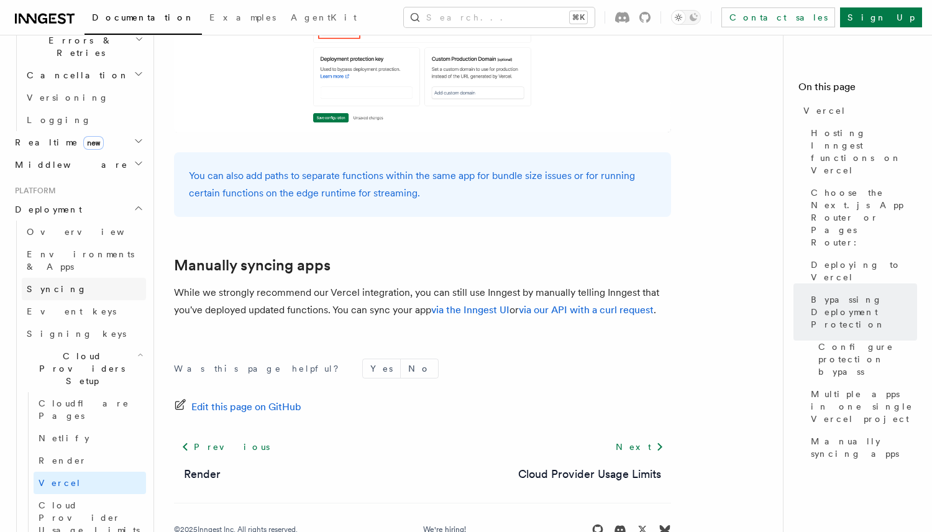  What do you see at coordinates (69, 165) in the screenshot?
I see `span: Middleware` at bounding box center [69, 165].